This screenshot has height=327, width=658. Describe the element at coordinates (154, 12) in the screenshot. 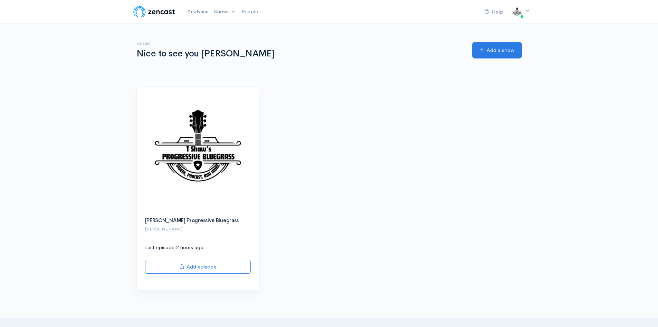

I see `img: ZenCast Logo` at that location.